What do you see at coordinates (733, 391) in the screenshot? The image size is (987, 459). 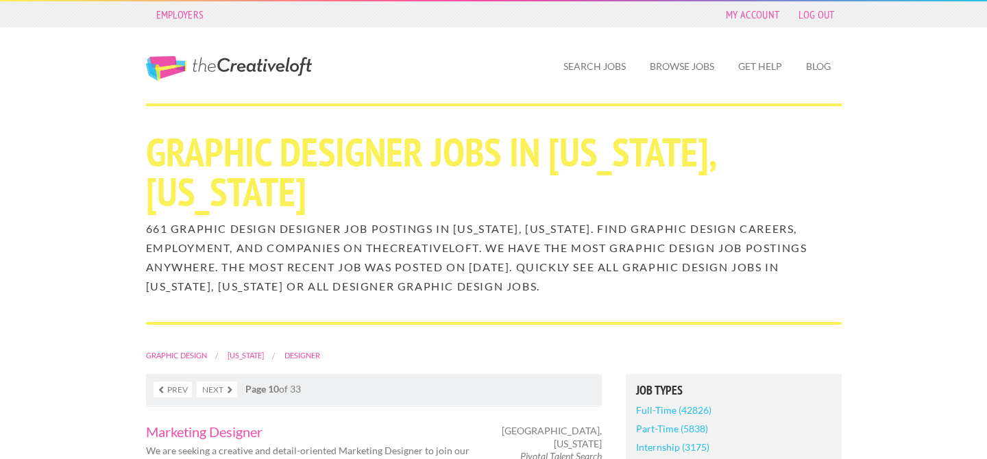 I see `h5: Job Types` at bounding box center [733, 391].